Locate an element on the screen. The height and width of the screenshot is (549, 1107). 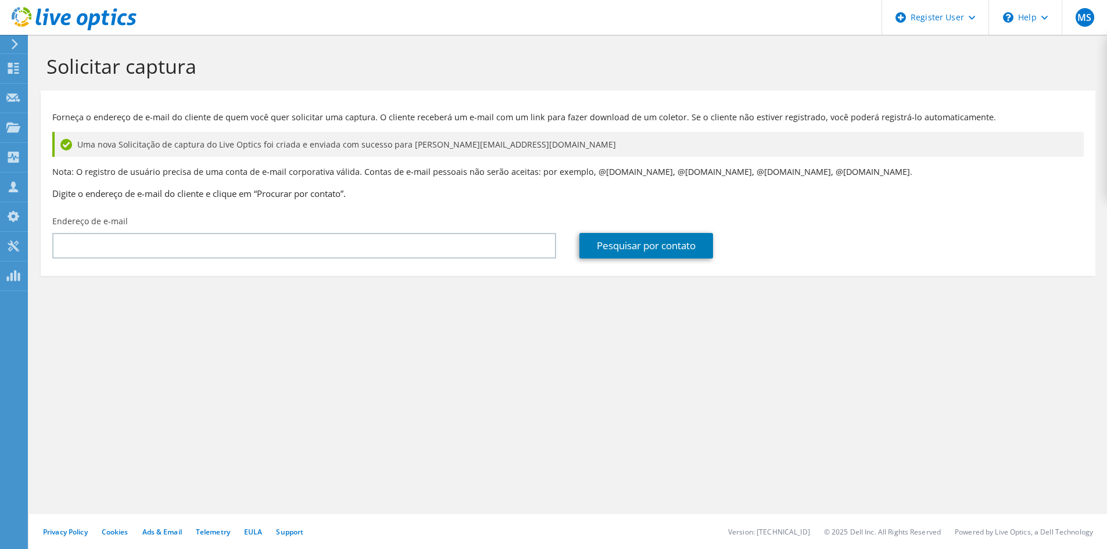
p: Forneça o endereço de e-mail do cliente de quem você quer solicitar uma captura. O cliente recebe... is located at coordinates (568, 117).